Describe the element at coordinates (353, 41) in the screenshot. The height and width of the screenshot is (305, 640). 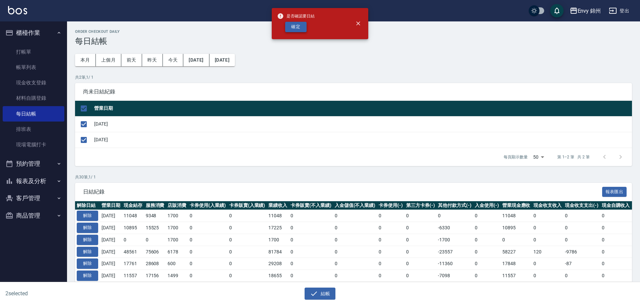
I see `h3: 每日結帳` at that location.